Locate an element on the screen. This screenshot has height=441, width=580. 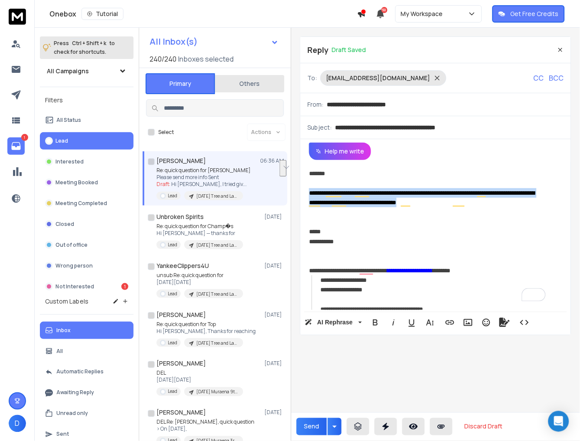
p: Inbox is located at coordinates (63, 330).